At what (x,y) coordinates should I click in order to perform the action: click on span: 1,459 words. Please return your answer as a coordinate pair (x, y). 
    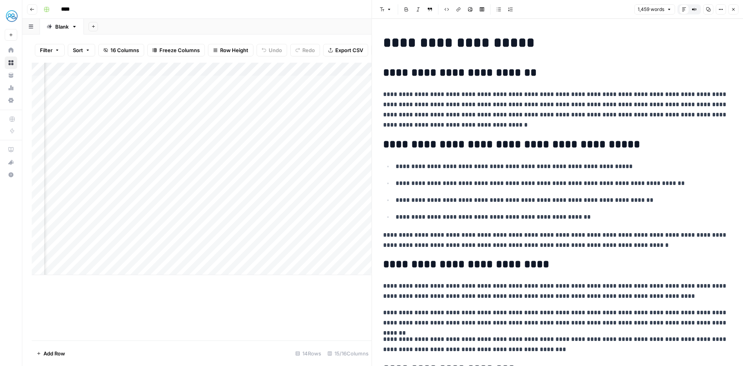
    Looking at the image, I should click on (651, 9).